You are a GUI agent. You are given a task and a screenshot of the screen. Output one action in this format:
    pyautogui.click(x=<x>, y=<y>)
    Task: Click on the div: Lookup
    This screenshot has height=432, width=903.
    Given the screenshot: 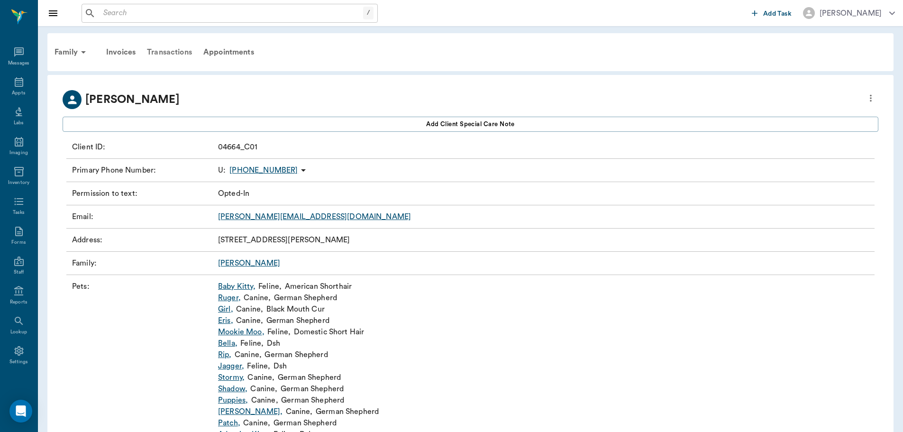 What is the action you would take?
    pyautogui.click(x=18, y=332)
    